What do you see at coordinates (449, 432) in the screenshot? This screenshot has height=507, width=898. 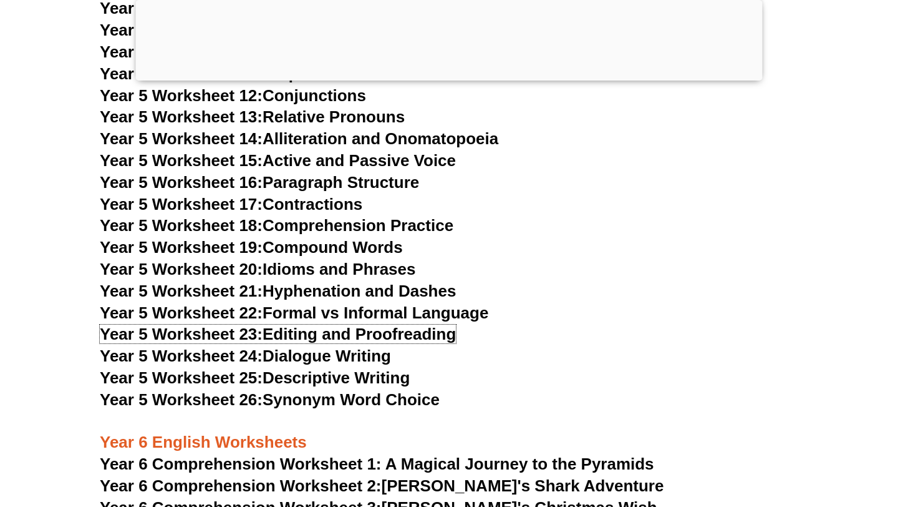 I see `h3: Year 6 English Worksheets` at bounding box center [449, 432].